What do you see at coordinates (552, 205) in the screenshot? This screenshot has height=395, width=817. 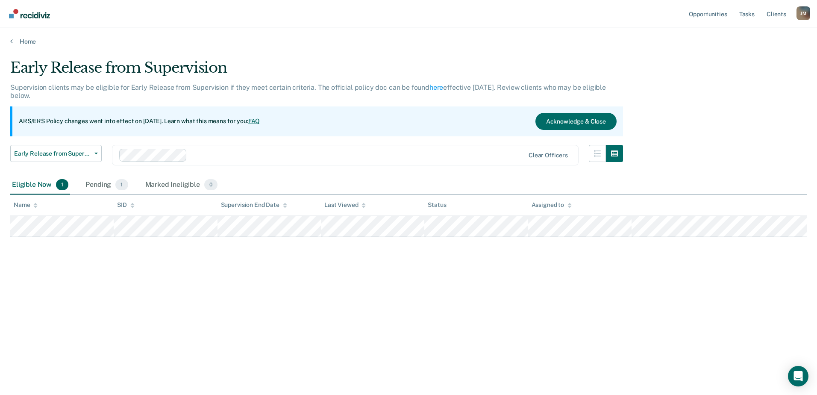 I see `div: Assigned to` at bounding box center [552, 205].